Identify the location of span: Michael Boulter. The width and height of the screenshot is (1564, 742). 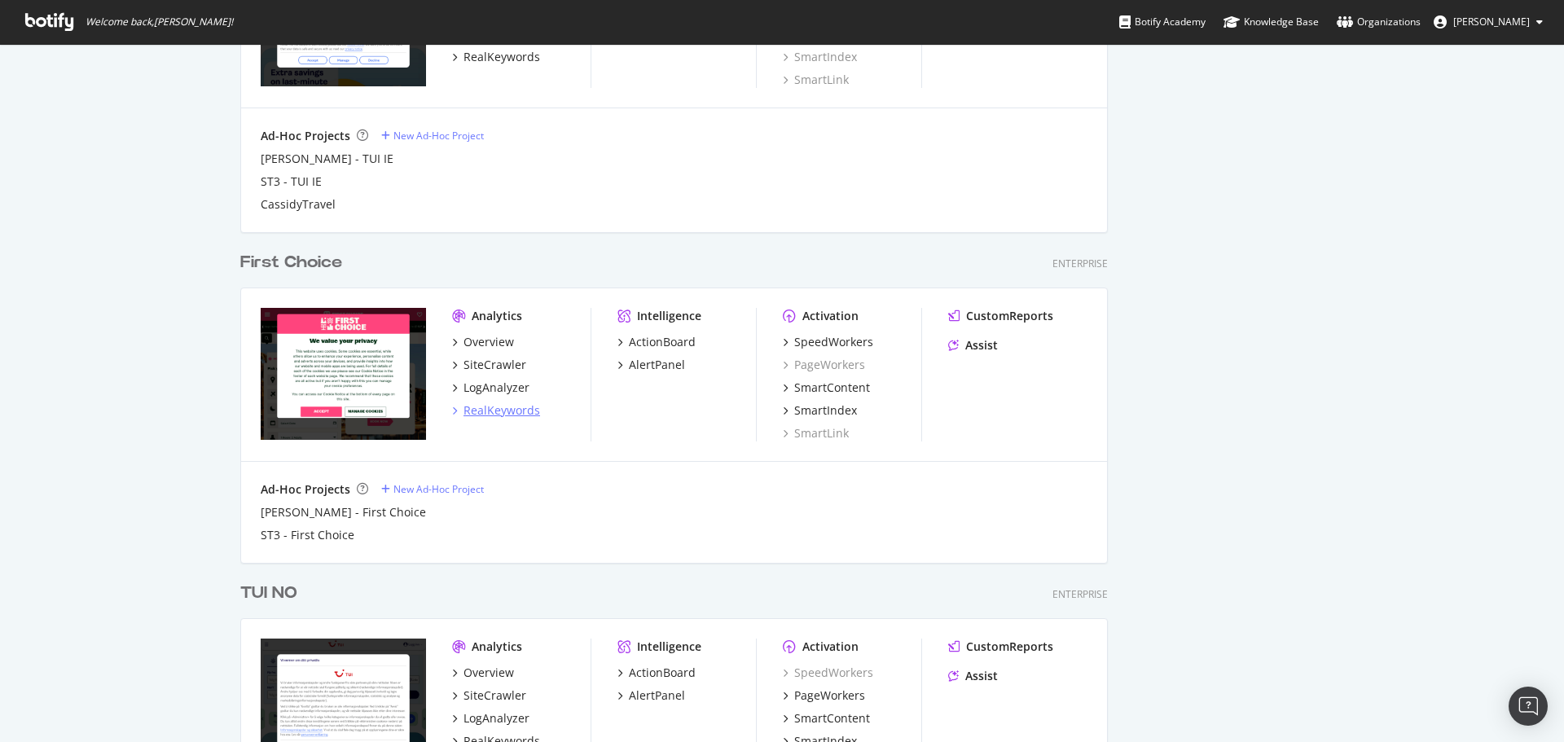
(1492, 21).